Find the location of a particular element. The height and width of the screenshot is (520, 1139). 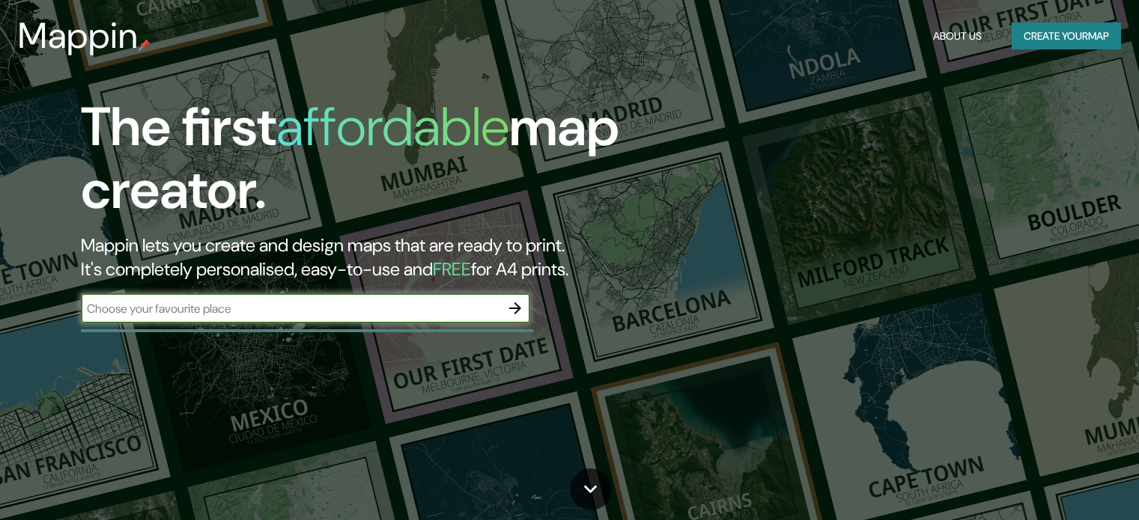

button: About Us is located at coordinates (957, 36).